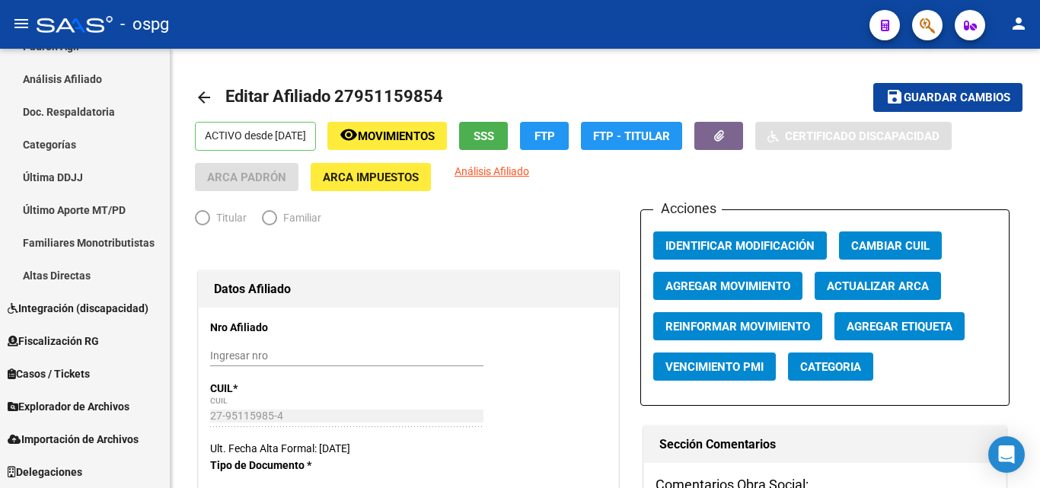 The width and height of the screenshot is (1040, 488). I want to click on span: FTP, so click(544, 136).